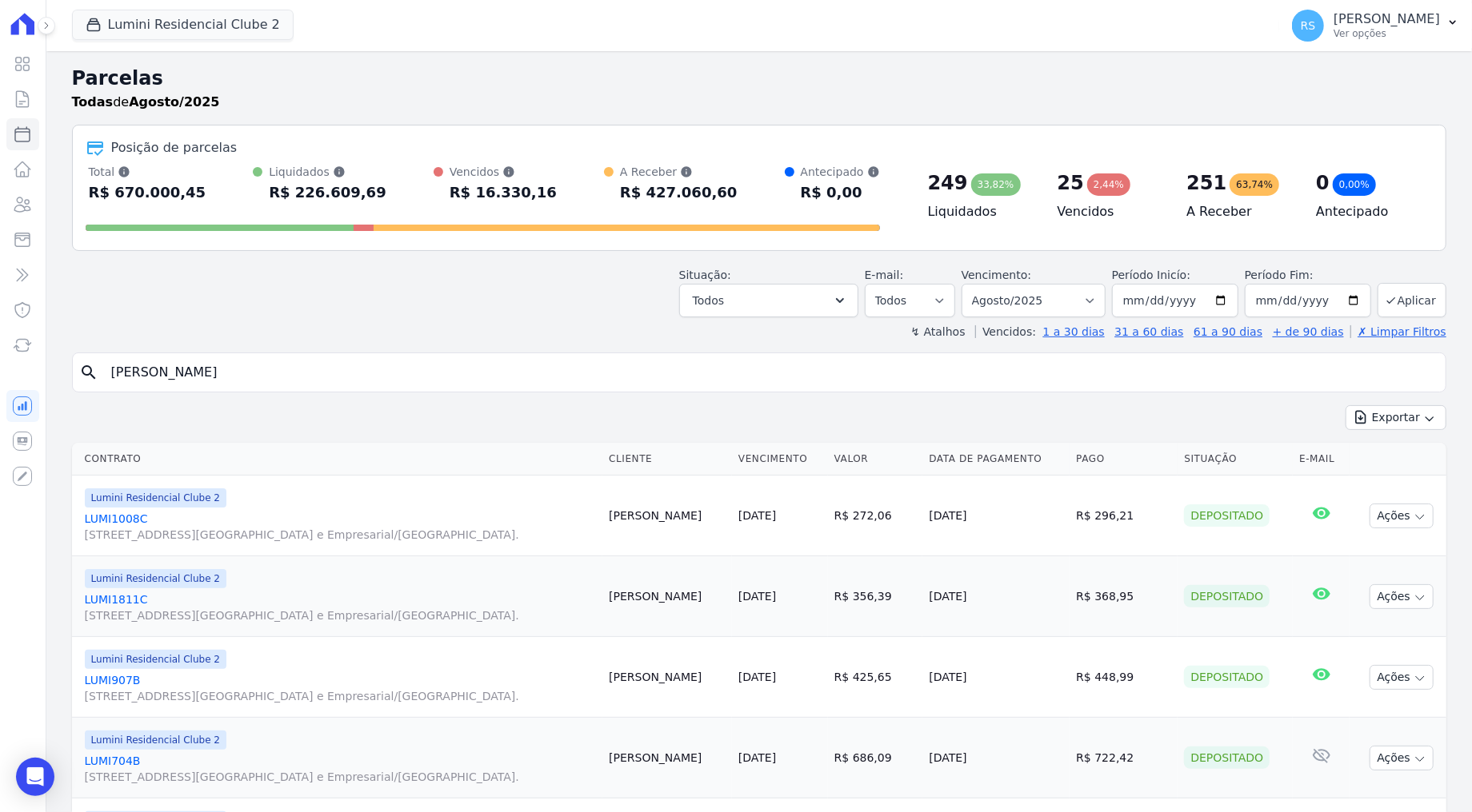 The image size is (1472, 812). What do you see at coordinates (1123, 758) in the screenshot?
I see `td: R$ 722,42` at bounding box center [1123, 758].